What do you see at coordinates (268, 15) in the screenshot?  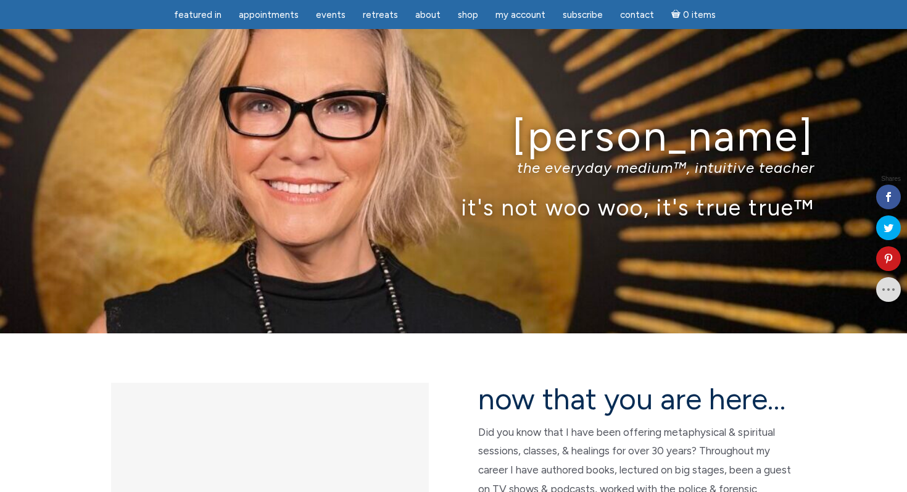 I see `span: Appointments` at bounding box center [268, 15].